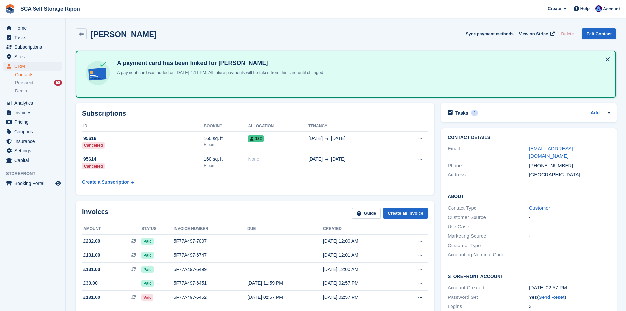 The height and width of the screenshot is (311, 626). I want to click on a: Edit Contact, so click(599, 34).